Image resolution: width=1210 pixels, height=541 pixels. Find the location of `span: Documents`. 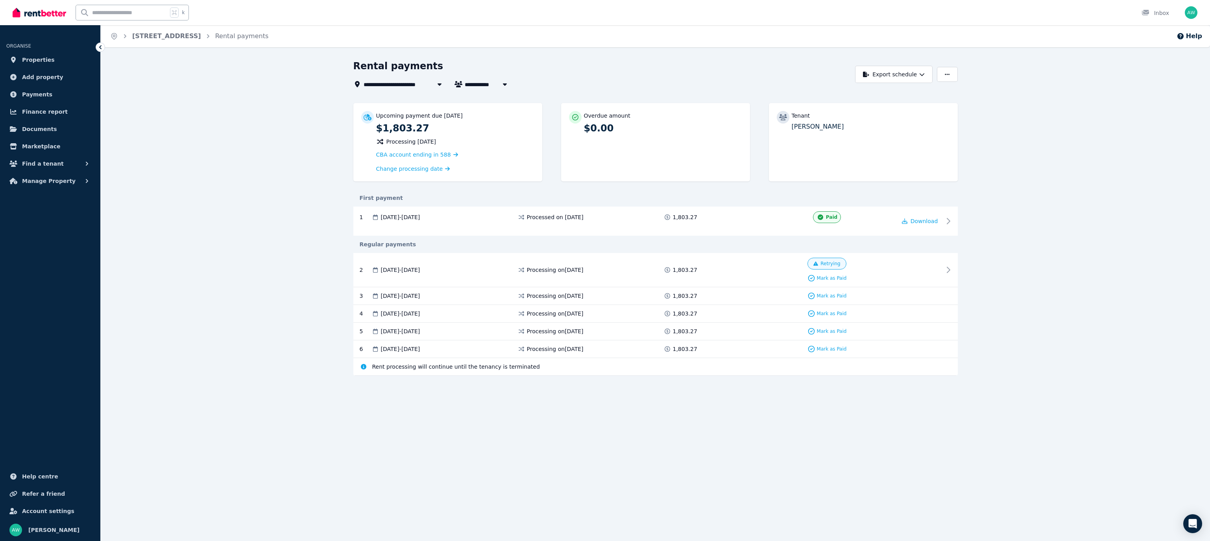

span: Documents is located at coordinates (39, 129).